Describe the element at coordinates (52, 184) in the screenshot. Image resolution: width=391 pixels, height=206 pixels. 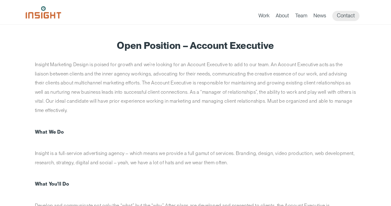
I see `strong: What You’ll Do` at that location.